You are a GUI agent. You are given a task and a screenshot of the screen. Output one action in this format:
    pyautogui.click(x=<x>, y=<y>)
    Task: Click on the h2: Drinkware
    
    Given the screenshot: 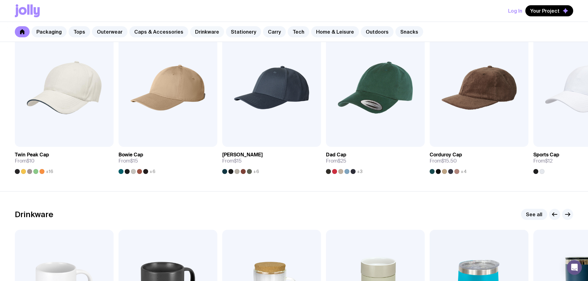 What is the action you would take?
    pyautogui.click(x=34, y=215)
    